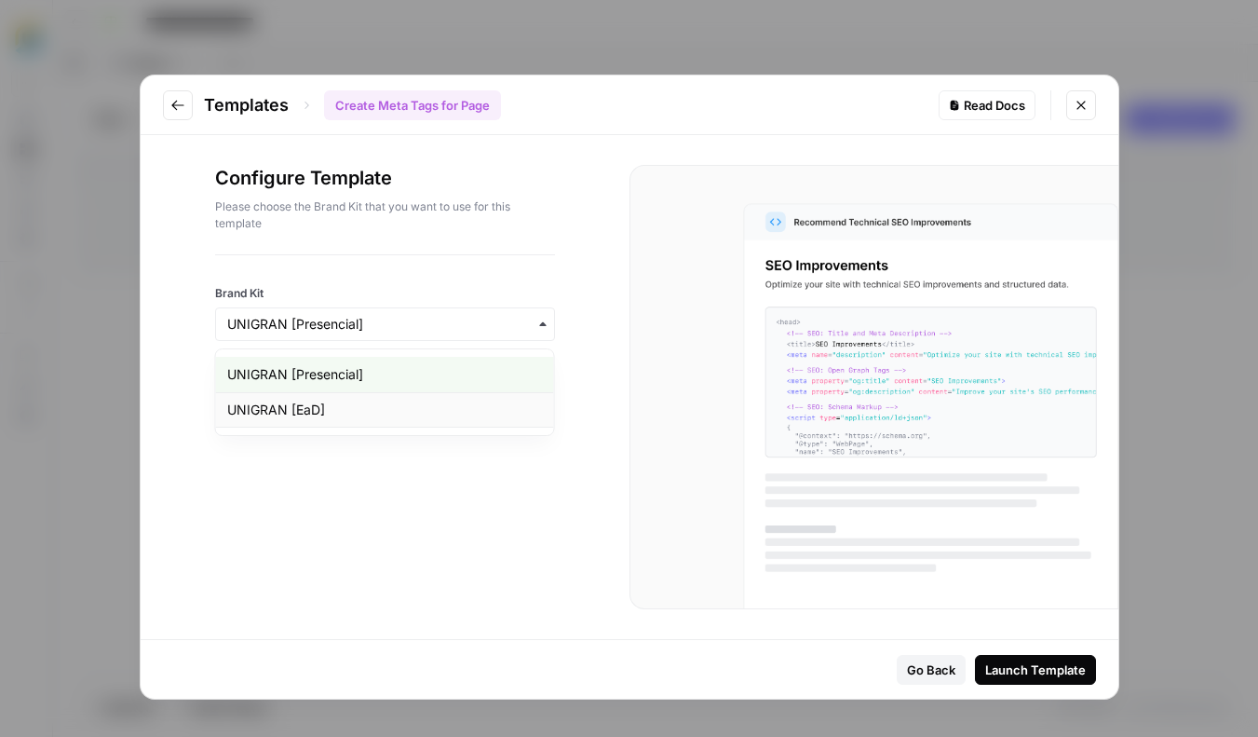  Describe the element at coordinates (385, 374) in the screenshot. I see `div: UNIGRAN [Presencial]` at that location.